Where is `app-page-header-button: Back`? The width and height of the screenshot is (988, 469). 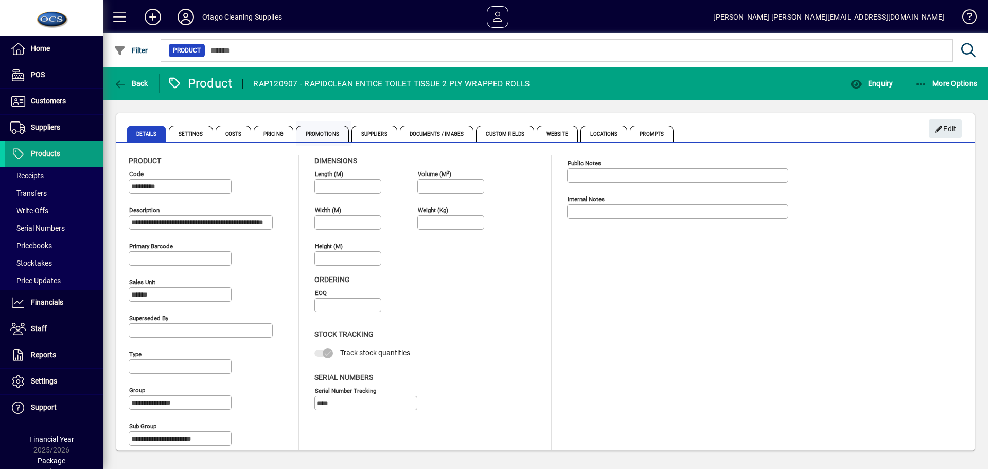
app-page-header-button: Back is located at coordinates (131, 83).